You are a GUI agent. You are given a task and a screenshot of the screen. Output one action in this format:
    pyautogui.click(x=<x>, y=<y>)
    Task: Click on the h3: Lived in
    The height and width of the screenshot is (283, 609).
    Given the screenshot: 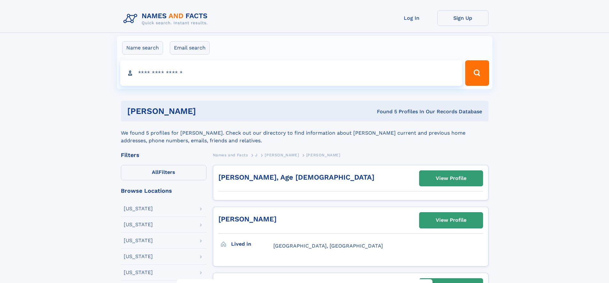 What is the action you would take?
    pyautogui.click(x=252, y=244)
    